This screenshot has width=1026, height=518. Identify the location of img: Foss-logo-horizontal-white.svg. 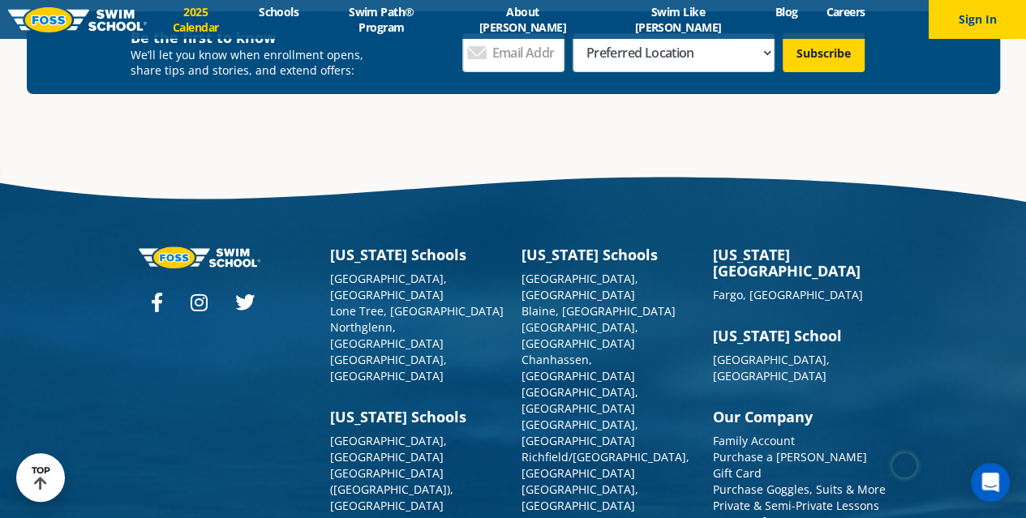
(200, 257).